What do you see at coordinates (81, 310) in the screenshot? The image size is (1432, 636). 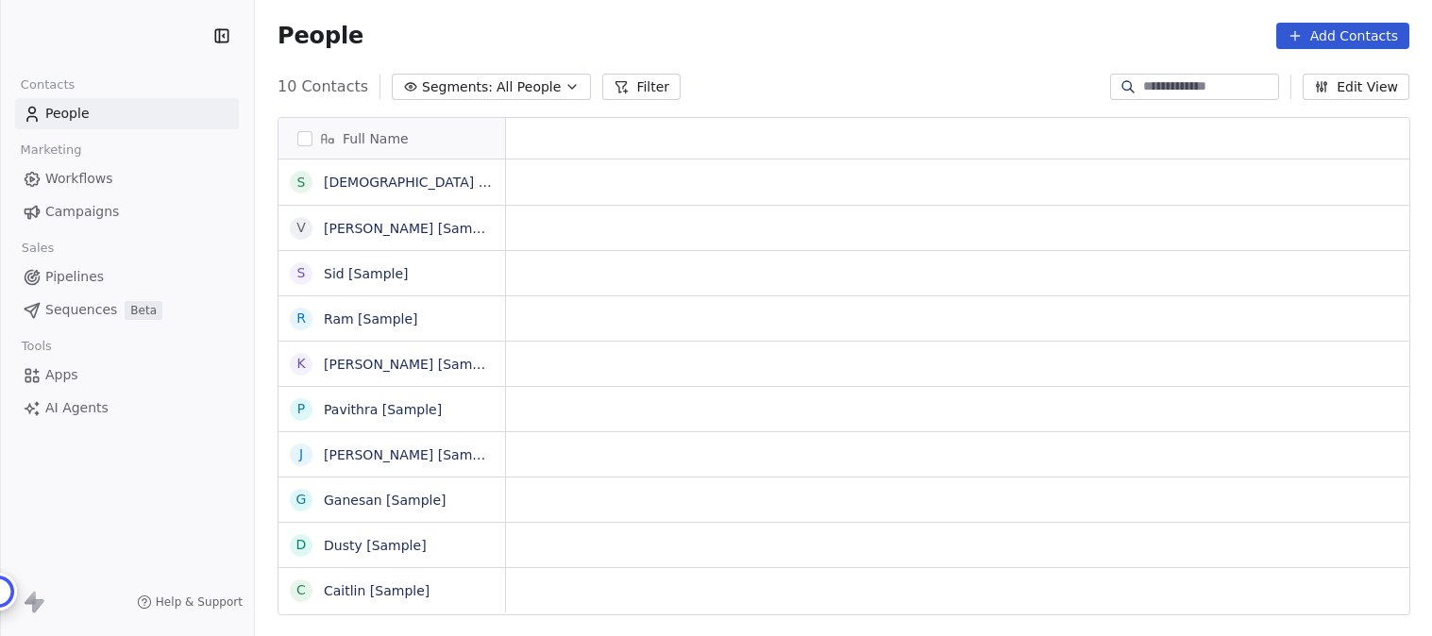 I see `span: Sequences` at bounding box center [81, 310].